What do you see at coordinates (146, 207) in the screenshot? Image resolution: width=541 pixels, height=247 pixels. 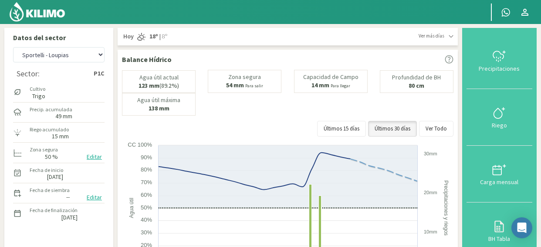 I see `text: 50%` at bounding box center [146, 207].